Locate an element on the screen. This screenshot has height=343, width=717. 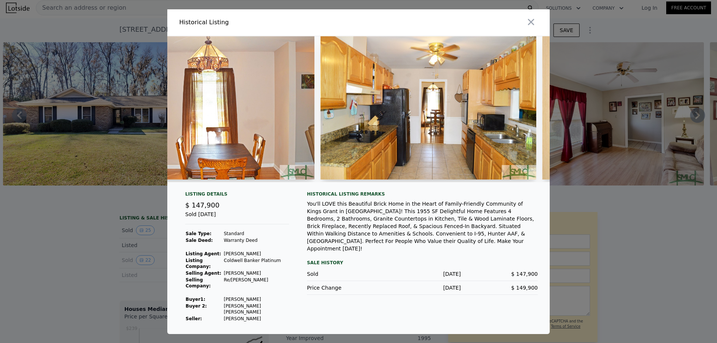
div: You'll LOVE this Beautiful Brick Home in the Heart of Family-Friendly Community of Kings Grant in... is located at coordinates (422, 226).